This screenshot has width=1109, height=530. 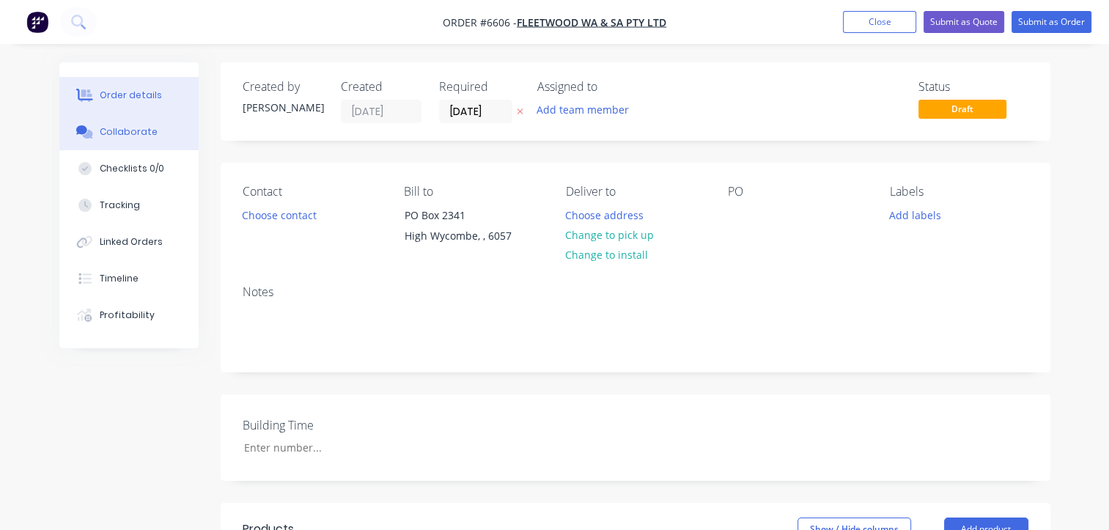 What do you see at coordinates (129, 169) in the screenshot?
I see `button: Checklists 0/0` at bounding box center [129, 169].